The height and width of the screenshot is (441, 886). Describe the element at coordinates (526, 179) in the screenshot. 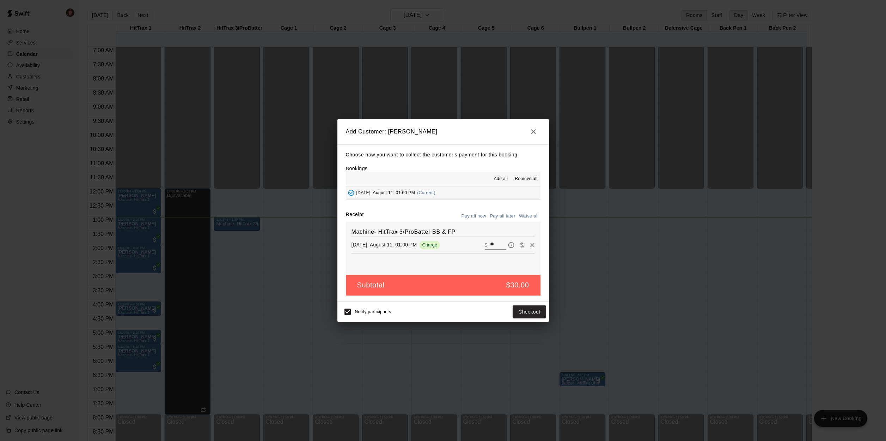

I see `span: Remove all` at that location.